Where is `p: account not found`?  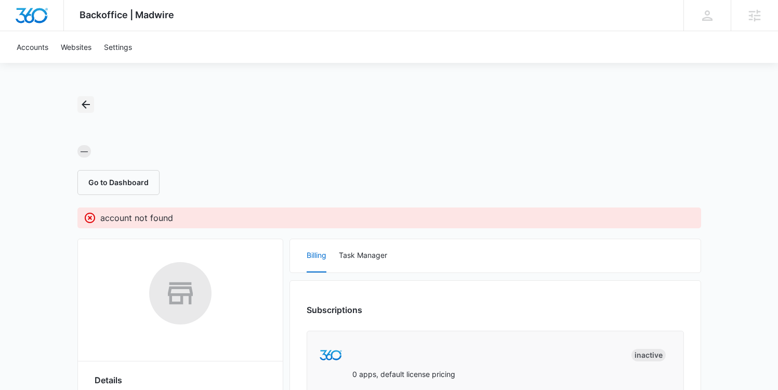
p: account not found is located at coordinates (137, 218).